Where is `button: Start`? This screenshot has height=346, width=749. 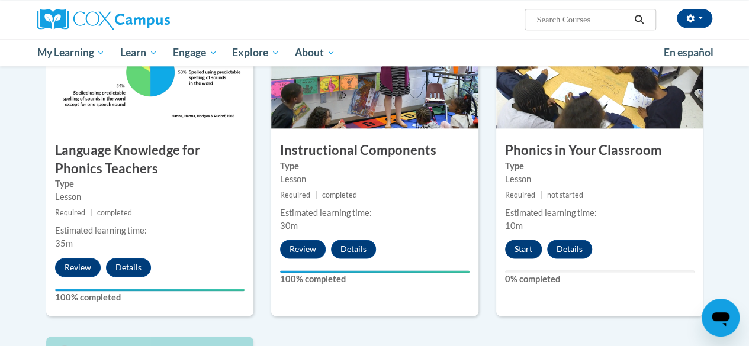 button: Start is located at coordinates (523, 249).